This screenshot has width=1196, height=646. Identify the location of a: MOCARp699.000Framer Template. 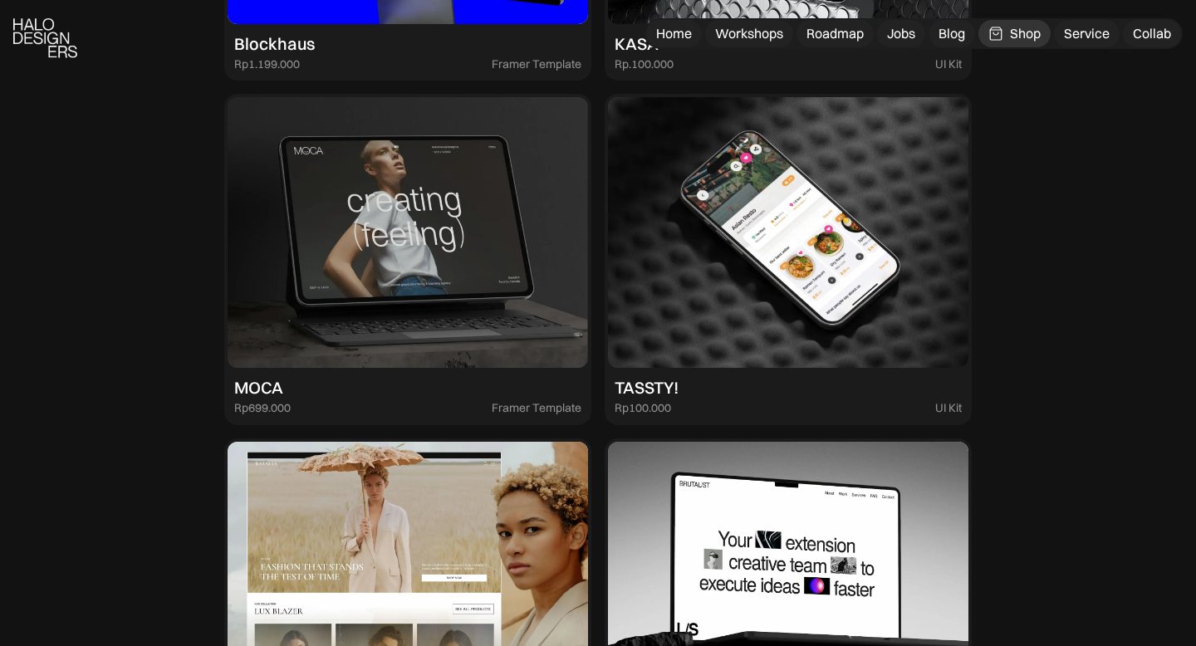
(408, 259).